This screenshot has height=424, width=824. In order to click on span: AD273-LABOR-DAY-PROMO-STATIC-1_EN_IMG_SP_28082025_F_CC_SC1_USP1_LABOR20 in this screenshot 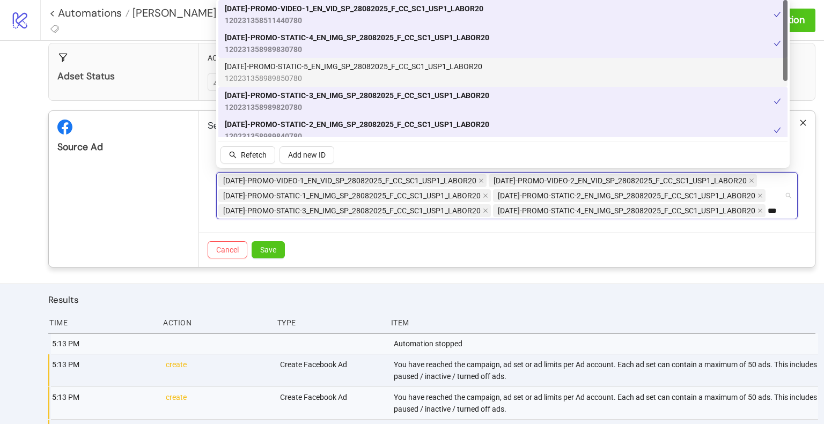, I will do `click(354, 196)`.